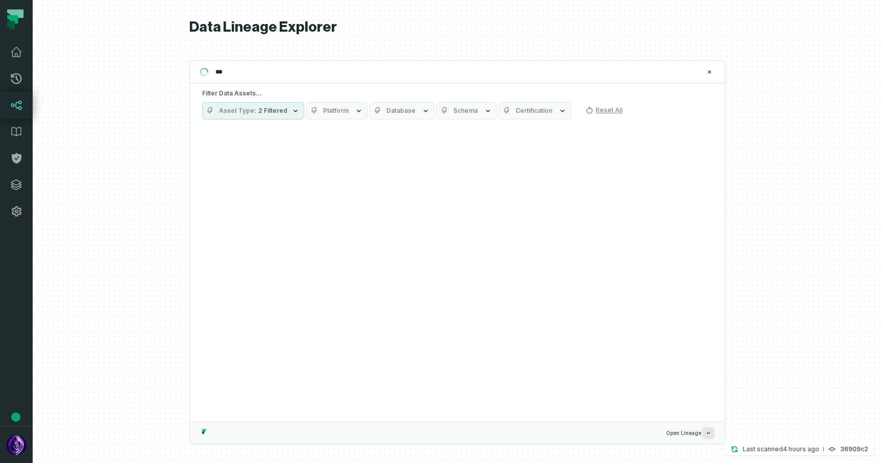 The image size is (882, 463). What do you see at coordinates (337, 111) in the screenshot?
I see `button: Platform` at bounding box center [337, 111].